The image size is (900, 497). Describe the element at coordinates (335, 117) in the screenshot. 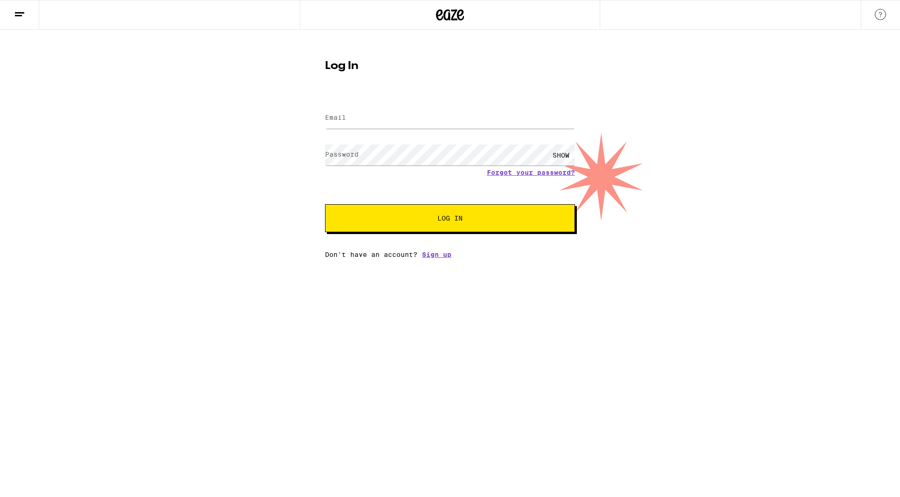

I see `label: Email` at that location.